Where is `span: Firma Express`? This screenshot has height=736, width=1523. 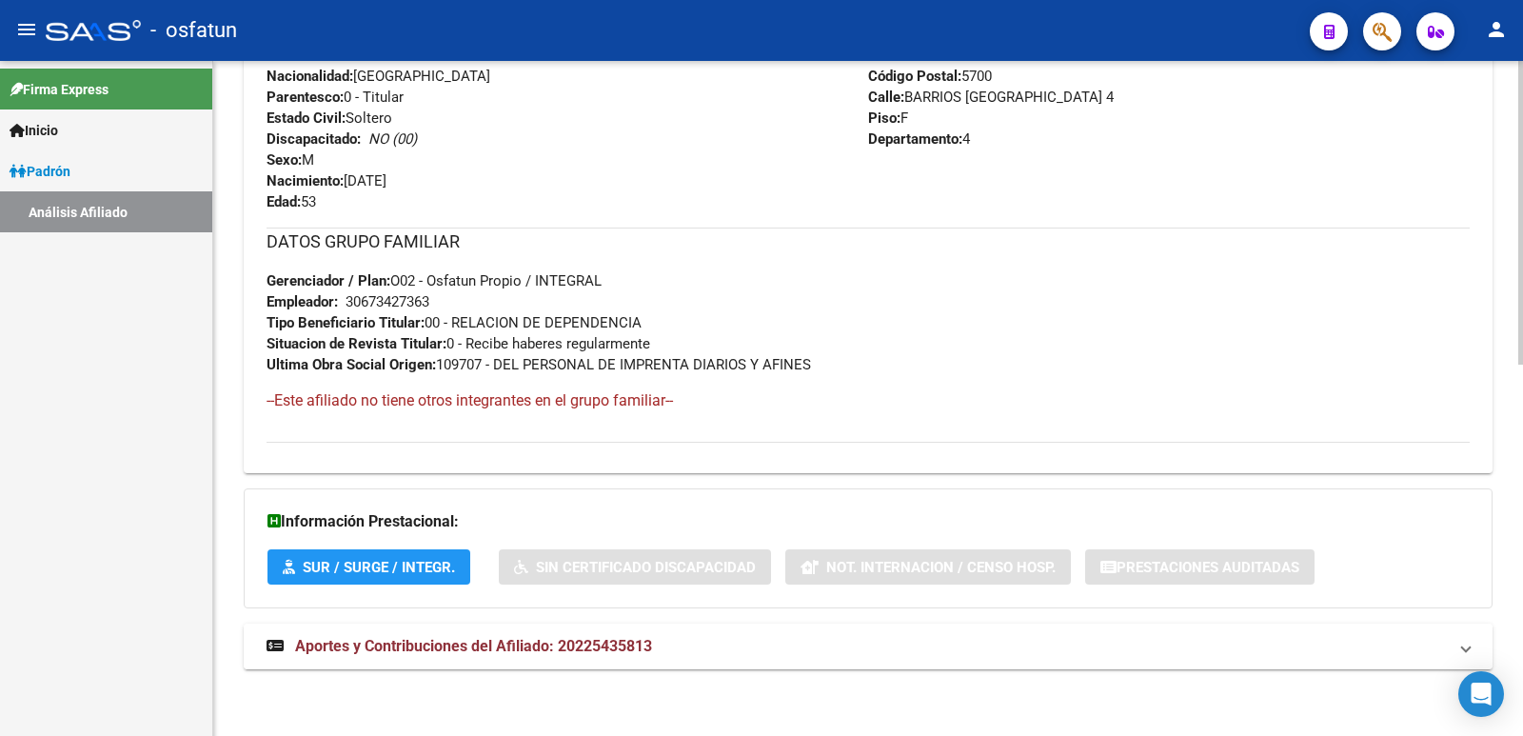 span: Firma Express is located at coordinates (59, 89).